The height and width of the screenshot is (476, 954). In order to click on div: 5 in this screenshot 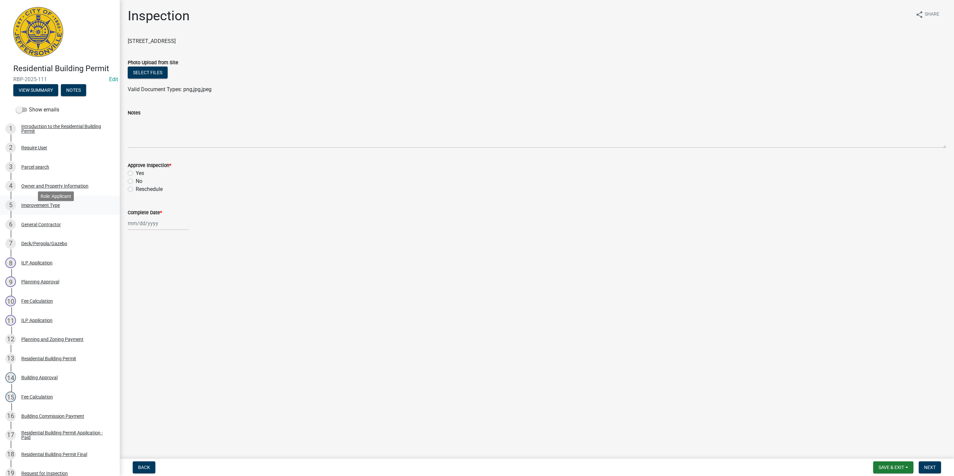, I will do `click(11, 205)`.